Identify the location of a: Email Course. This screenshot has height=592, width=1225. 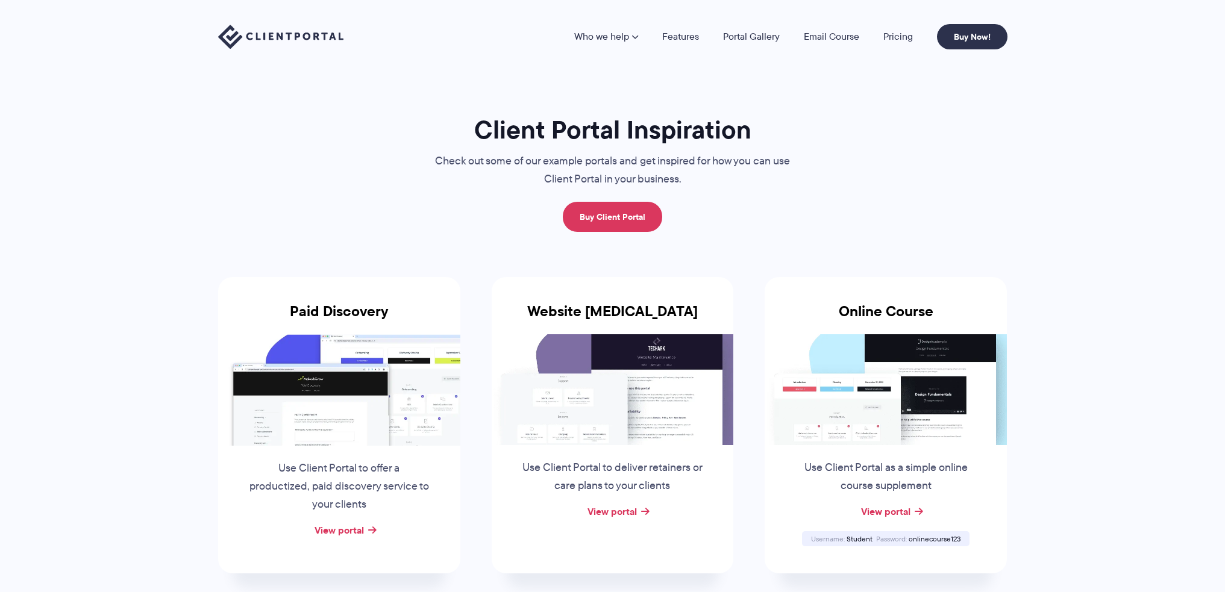
(832, 37).